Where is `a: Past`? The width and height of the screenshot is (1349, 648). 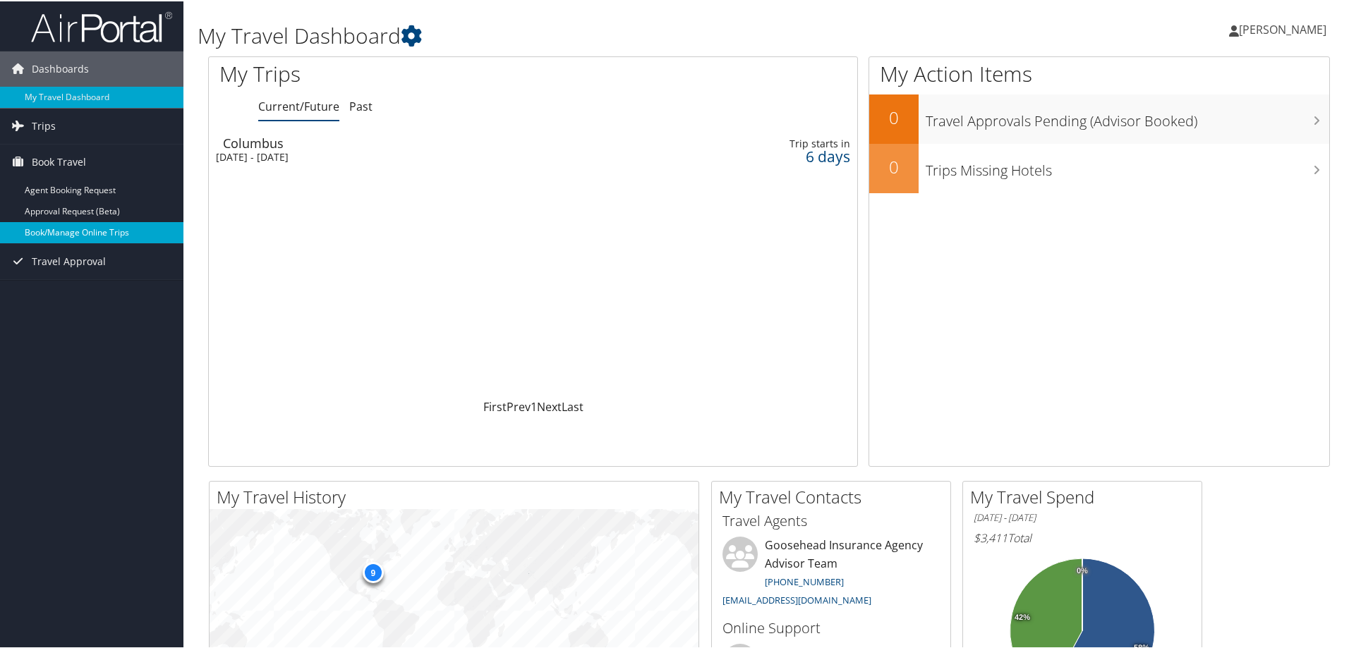
a: Past is located at coordinates (361, 105).